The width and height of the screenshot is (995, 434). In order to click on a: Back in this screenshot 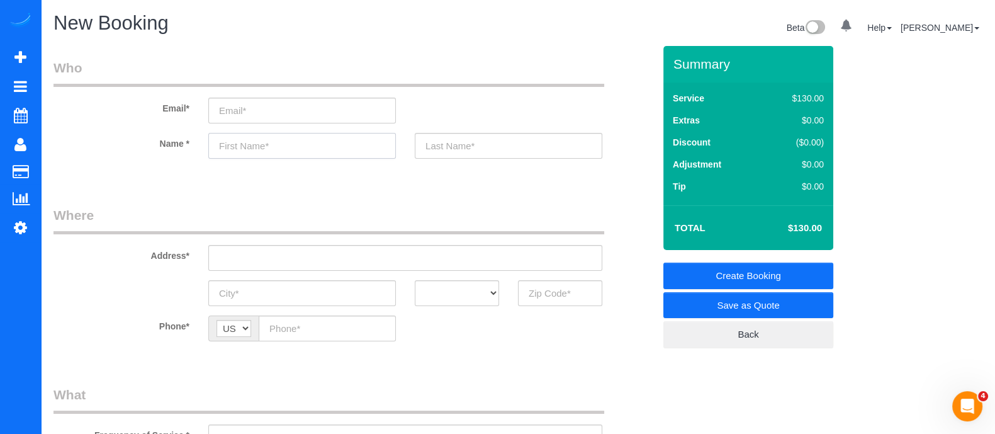, I will do `click(748, 334)`.